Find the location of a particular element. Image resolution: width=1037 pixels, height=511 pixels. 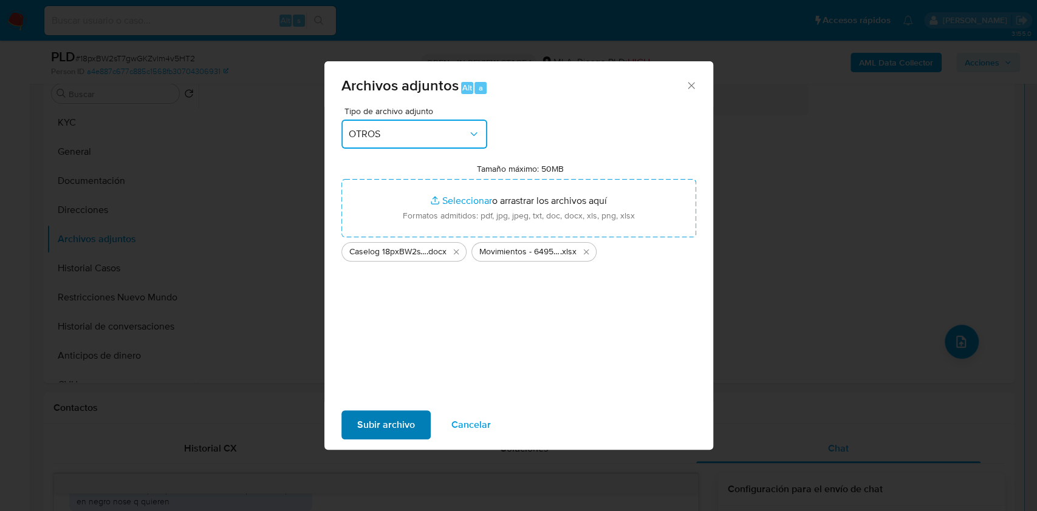

span: Caselog 18pxBW2sT7gwGKZvlm4v5HT2_2025_07_17_21_46_08 is located at coordinates (387, 252).